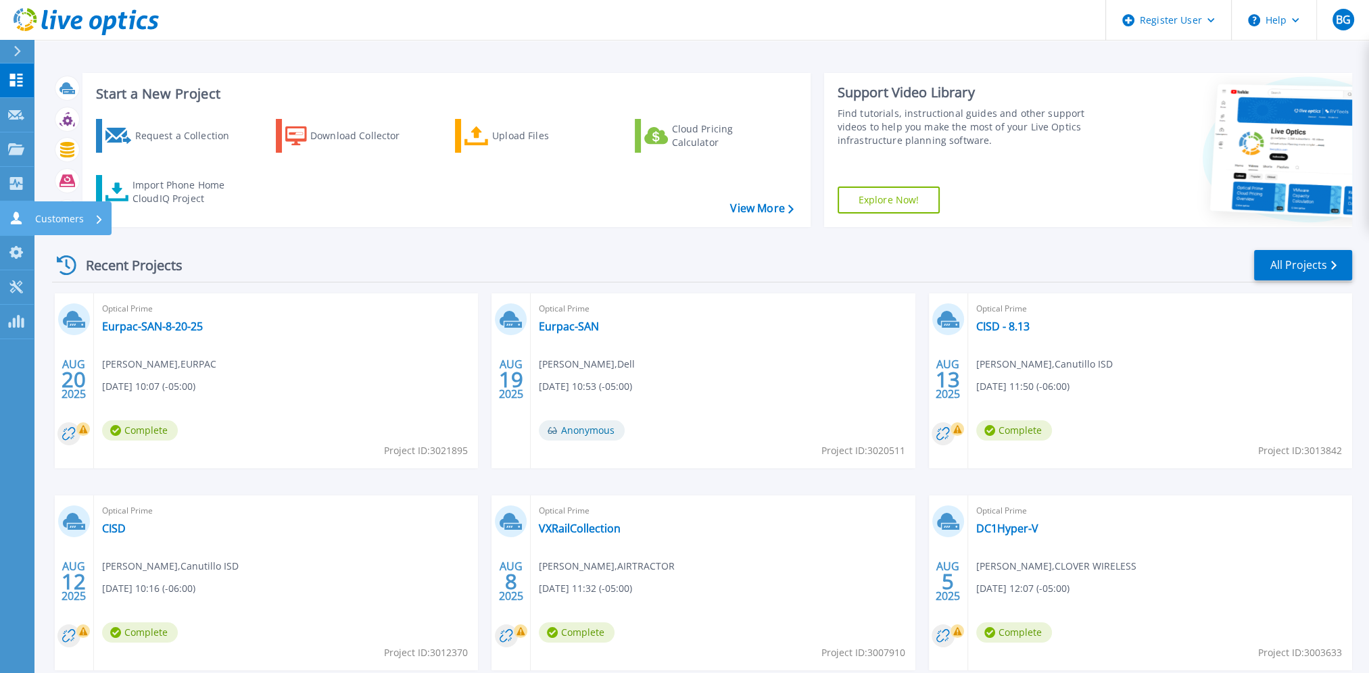 This screenshot has height=673, width=1369. Describe the element at coordinates (364, 136) in the screenshot. I see `div: Download Collector` at that location.